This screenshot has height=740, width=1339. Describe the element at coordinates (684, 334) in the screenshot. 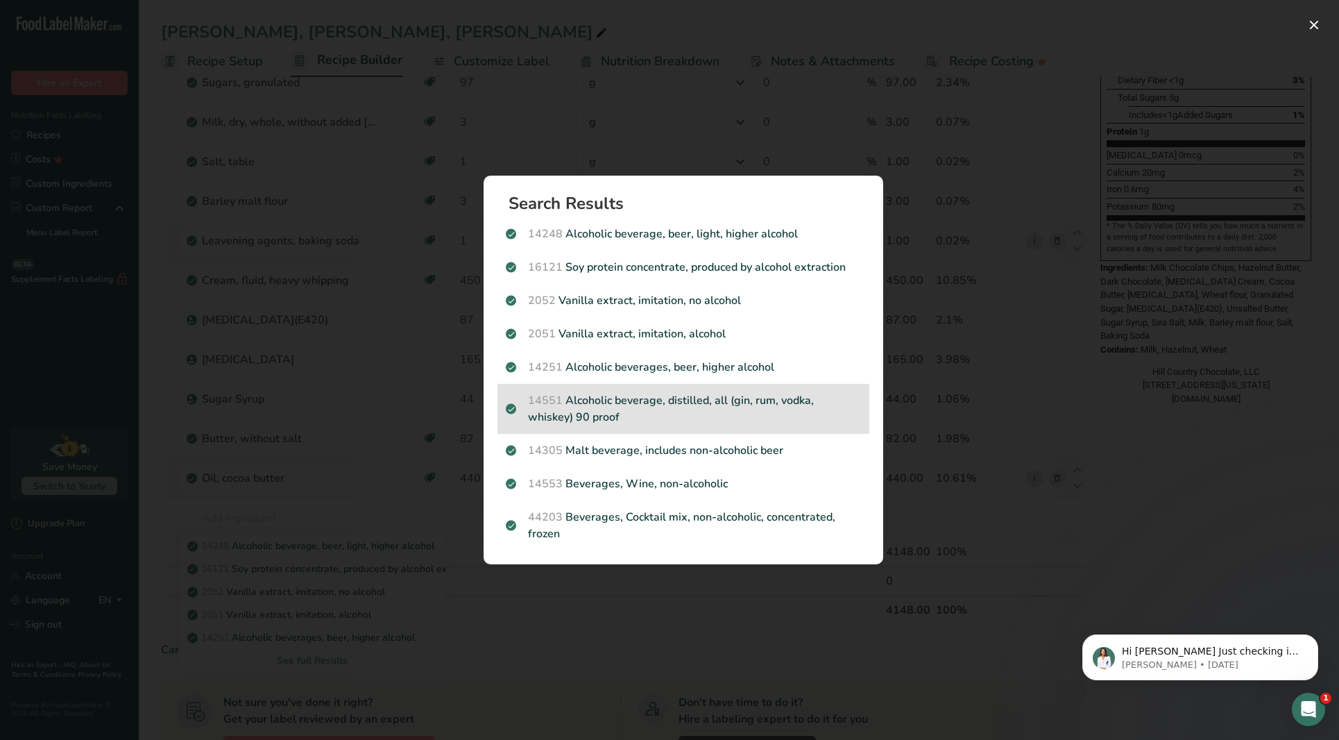

I see `p: Vanilla extract, imitation, alcohol` at that location.